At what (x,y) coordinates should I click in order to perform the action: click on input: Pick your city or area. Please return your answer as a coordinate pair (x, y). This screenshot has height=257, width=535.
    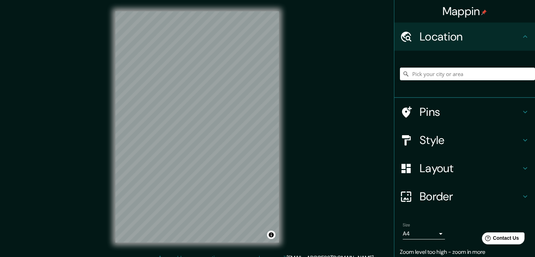
    Looking at the image, I should click on (468, 74).